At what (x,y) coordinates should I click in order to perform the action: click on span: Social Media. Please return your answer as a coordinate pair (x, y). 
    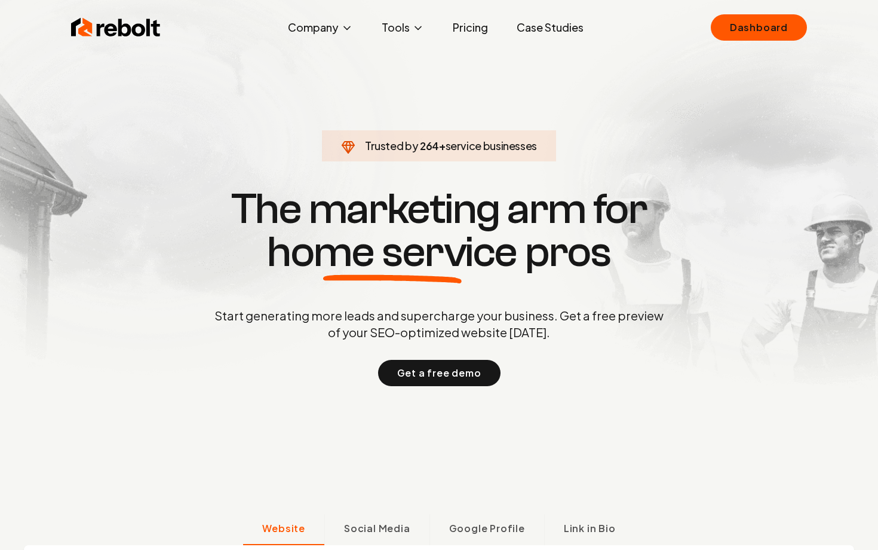
    Looking at the image, I should click on (377, 528).